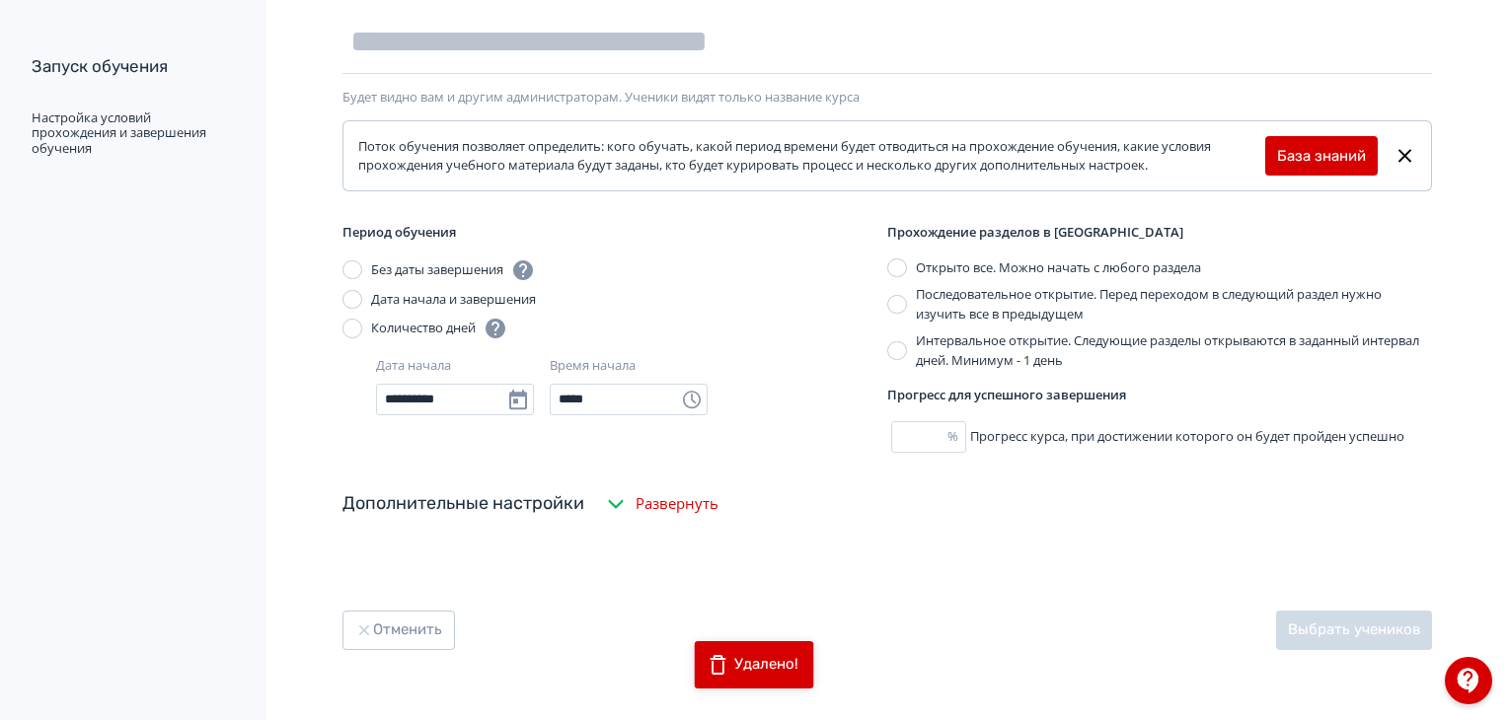  I want to click on div: Прогресс для успешного завершения, so click(1160, 396).